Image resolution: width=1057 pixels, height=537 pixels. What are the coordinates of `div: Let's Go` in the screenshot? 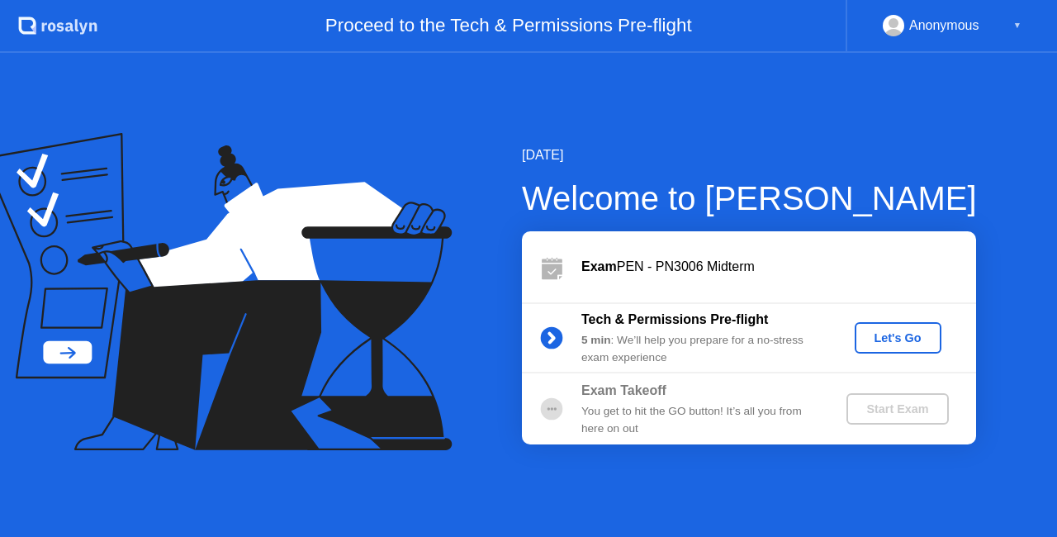 It's located at (897, 338).